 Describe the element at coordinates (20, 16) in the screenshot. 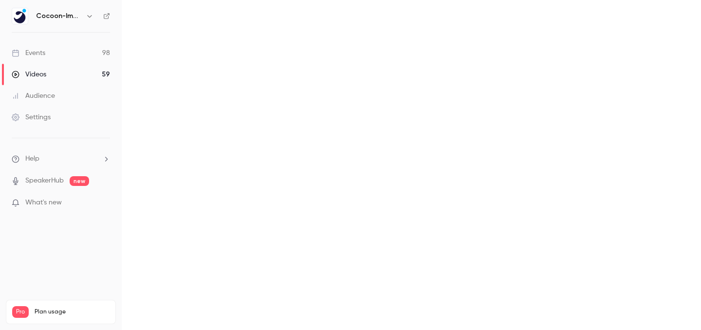

I see `img: Cocoon-Immo` at that location.